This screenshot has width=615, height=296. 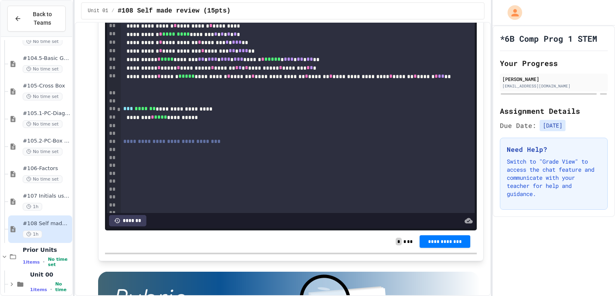 I want to click on h2: Your Progress, so click(x=554, y=63).